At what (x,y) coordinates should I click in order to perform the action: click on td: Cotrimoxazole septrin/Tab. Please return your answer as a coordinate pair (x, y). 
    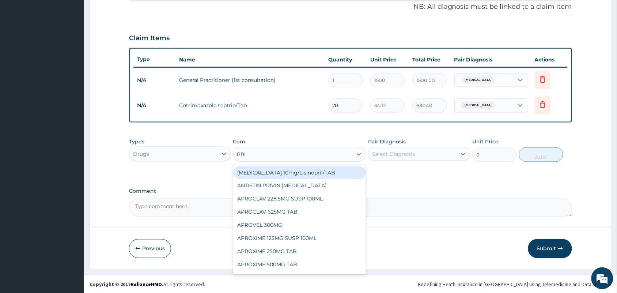
    Looking at the image, I should click on (250, 105).